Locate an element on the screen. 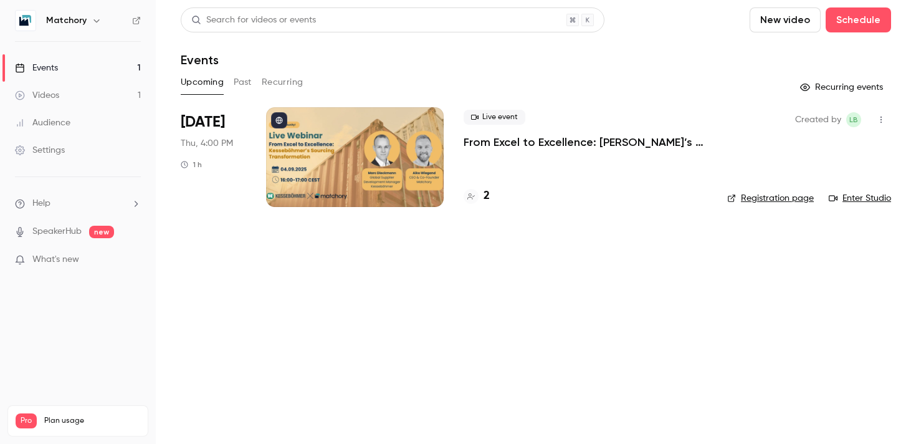 The width and height of the screenshot is (916, 444). span: new is located at coordinates (102, 232).